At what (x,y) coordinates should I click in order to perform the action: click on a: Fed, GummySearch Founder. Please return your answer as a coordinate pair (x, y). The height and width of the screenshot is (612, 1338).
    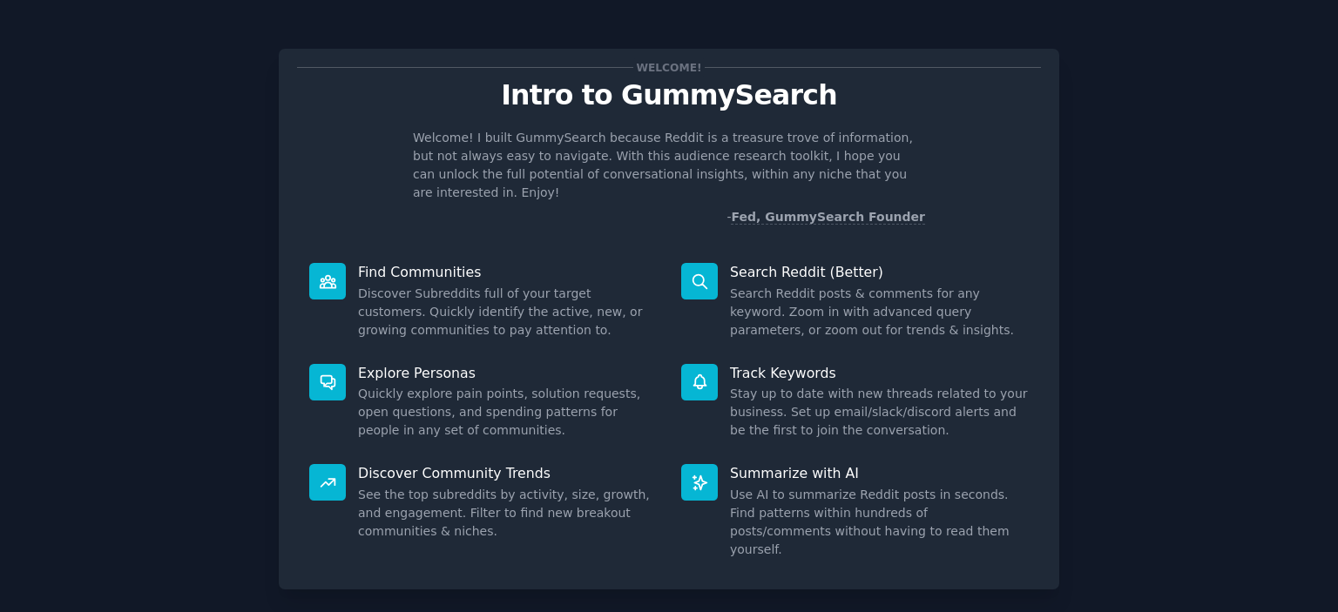
    Looking at the image, I should click on (827, 217).